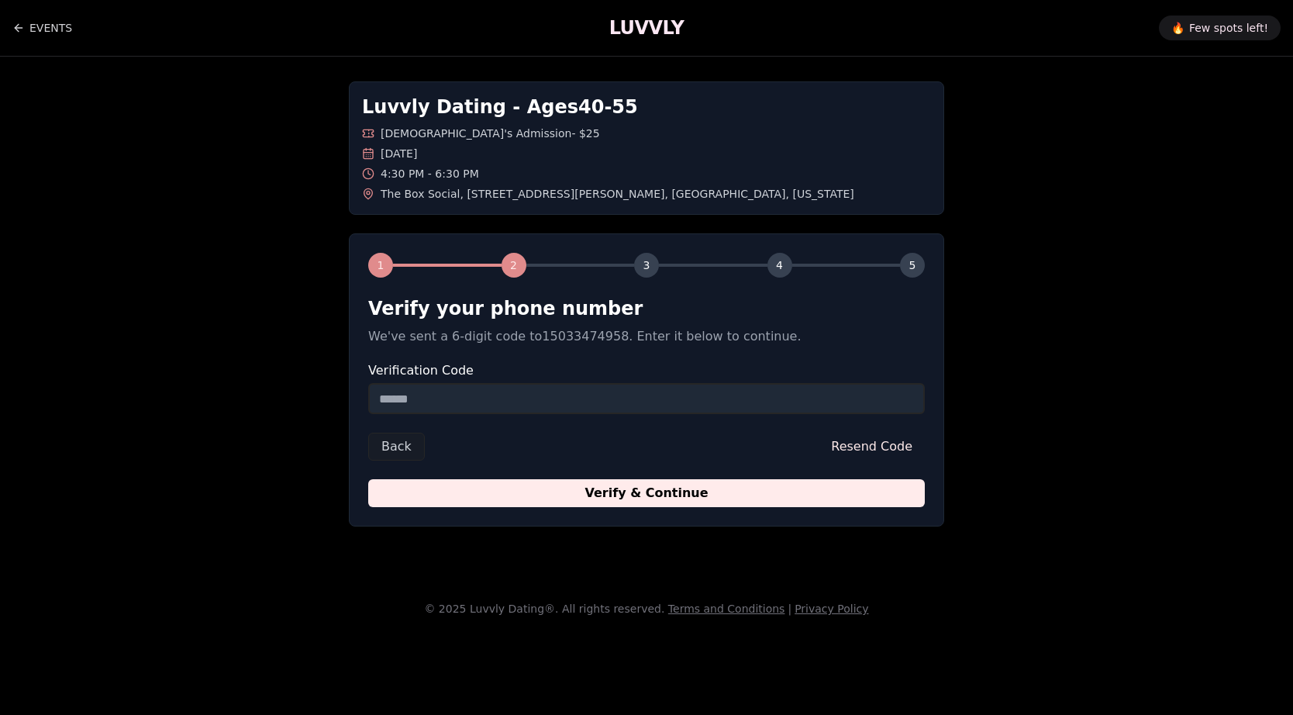  I want to click on div: 4, so click(780, 265).